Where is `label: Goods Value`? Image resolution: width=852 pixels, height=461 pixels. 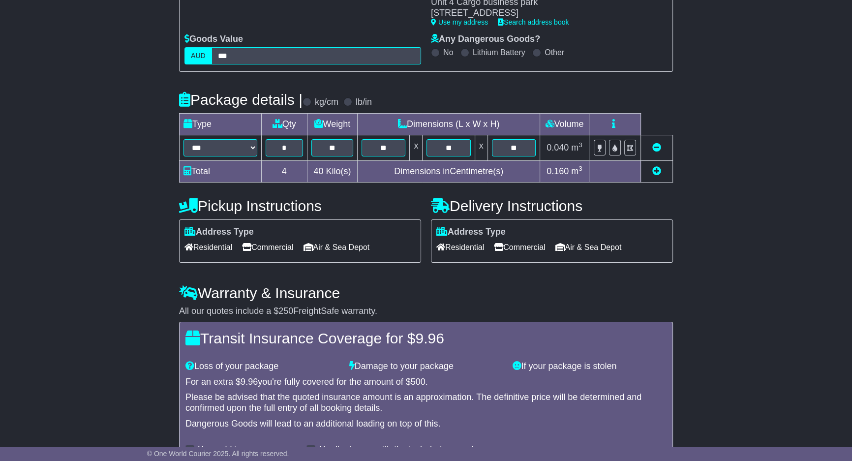
label: Goods Value is located at coordinates (213, 39).